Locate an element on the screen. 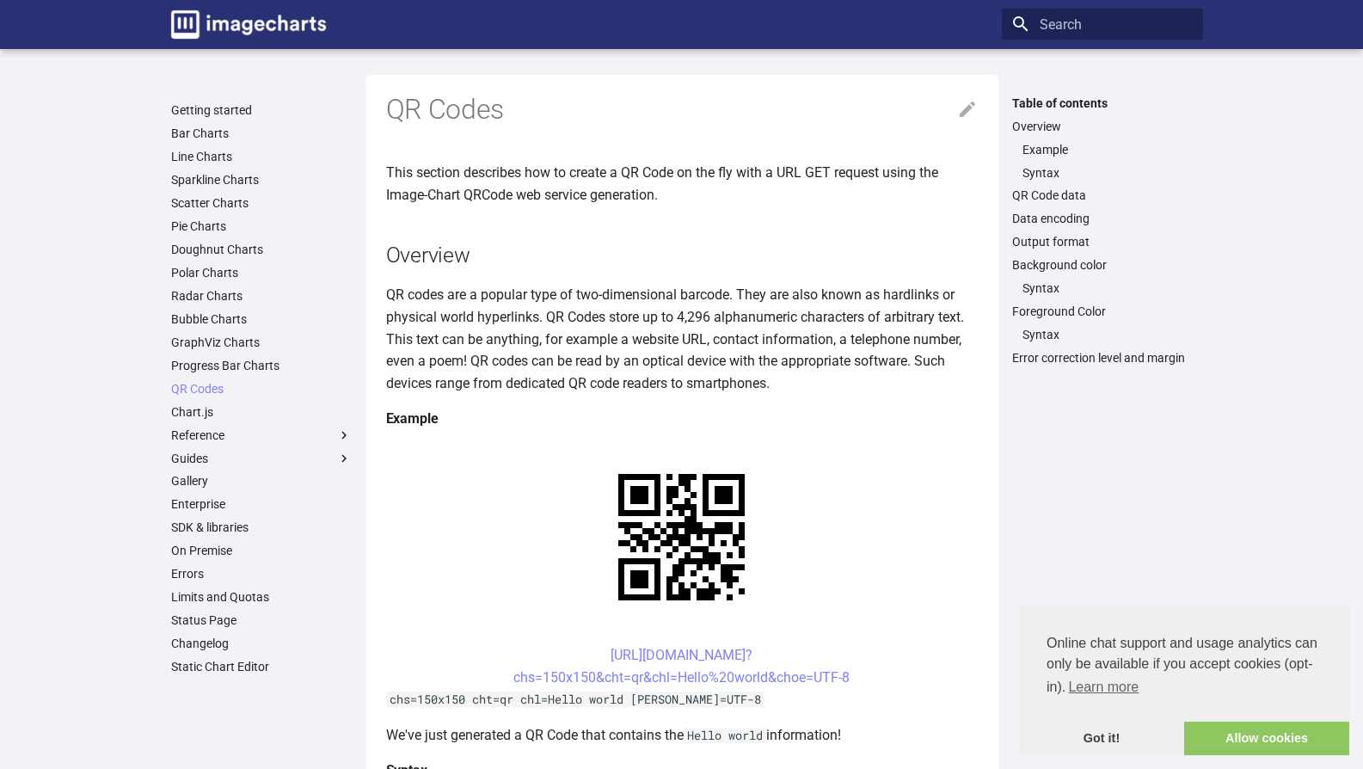 This screenshot has height=769, width=1363. a: Image-Charts documentation is located at coordinates (249, 24).